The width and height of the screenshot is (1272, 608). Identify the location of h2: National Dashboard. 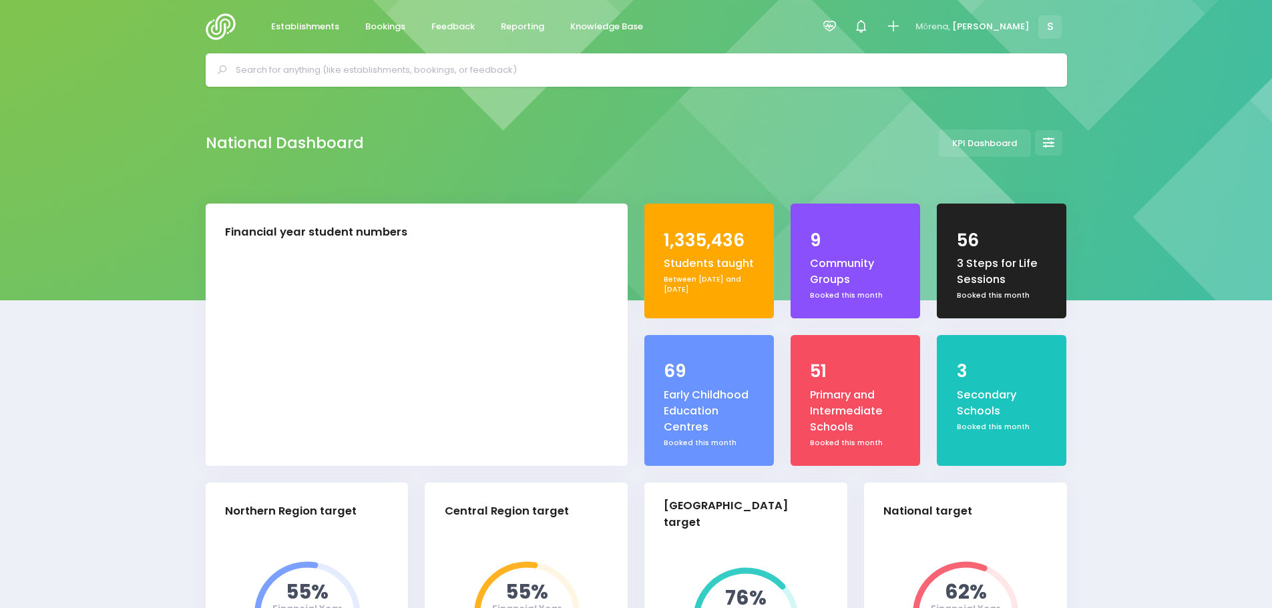
(284, 143).